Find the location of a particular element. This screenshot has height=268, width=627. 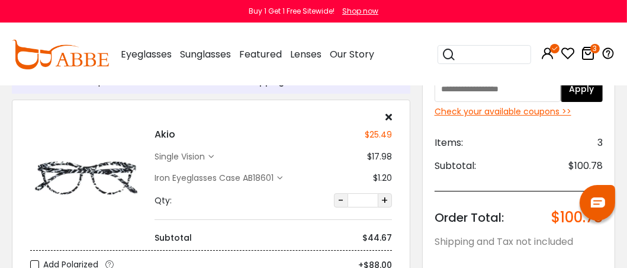

div: $44.67 is located at coordinates (377, 237).